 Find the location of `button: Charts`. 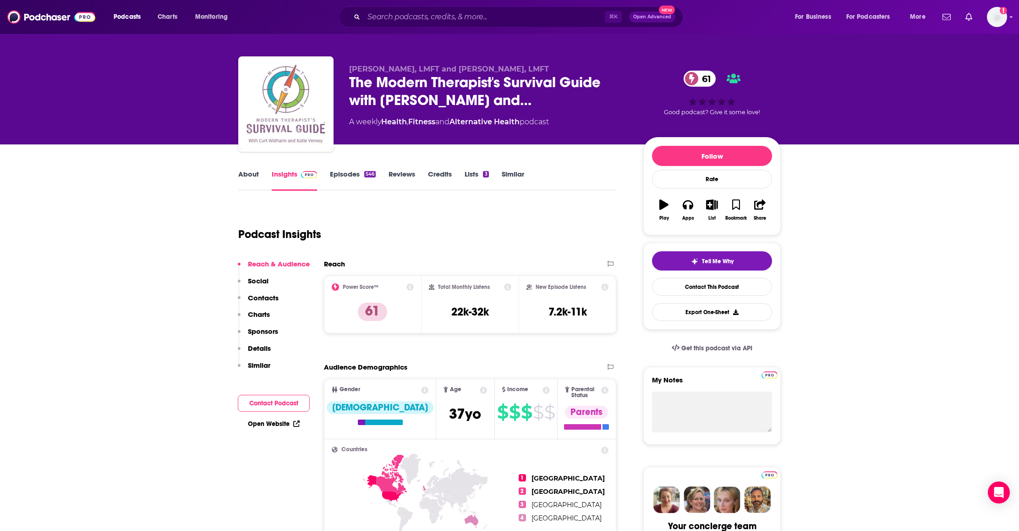

button: Charts is located at coordinates (254, 318).